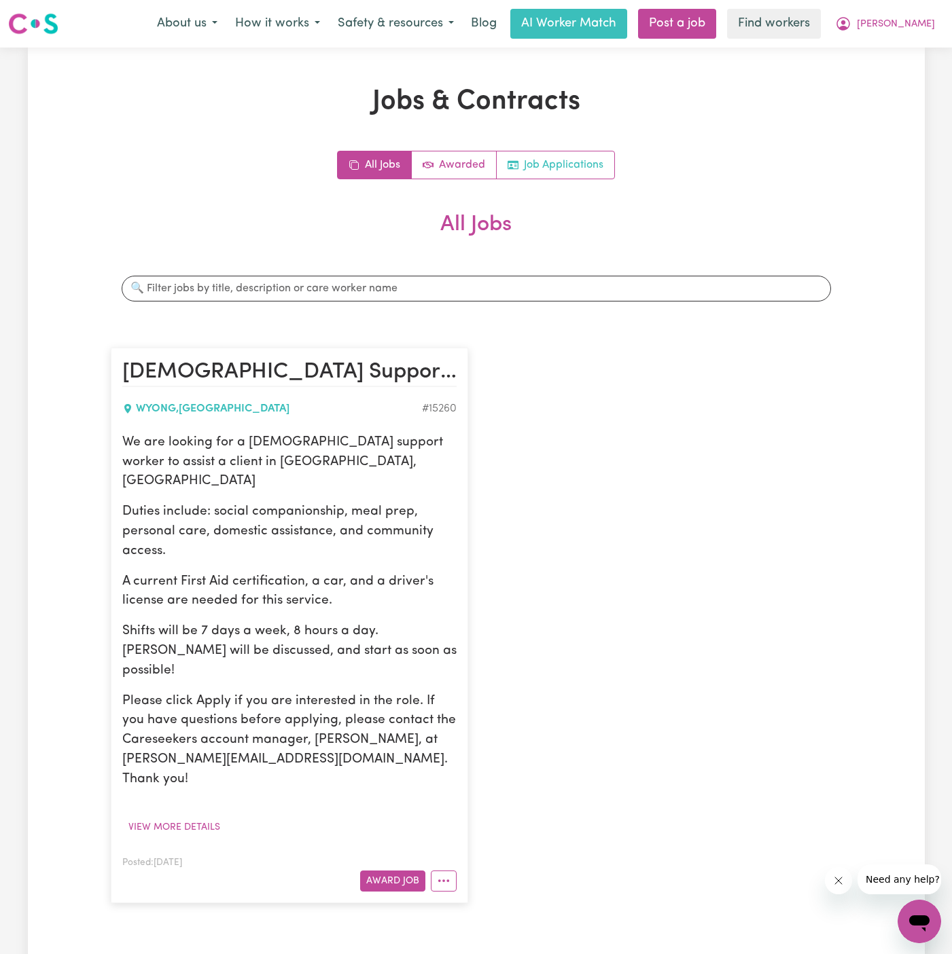 The height and width of the screenshot is (954, 952). What do you see at coordinates (476, 102) in the screenshot?
I see `h1: Jobs & Contracts` at bounding box center [476, 102].